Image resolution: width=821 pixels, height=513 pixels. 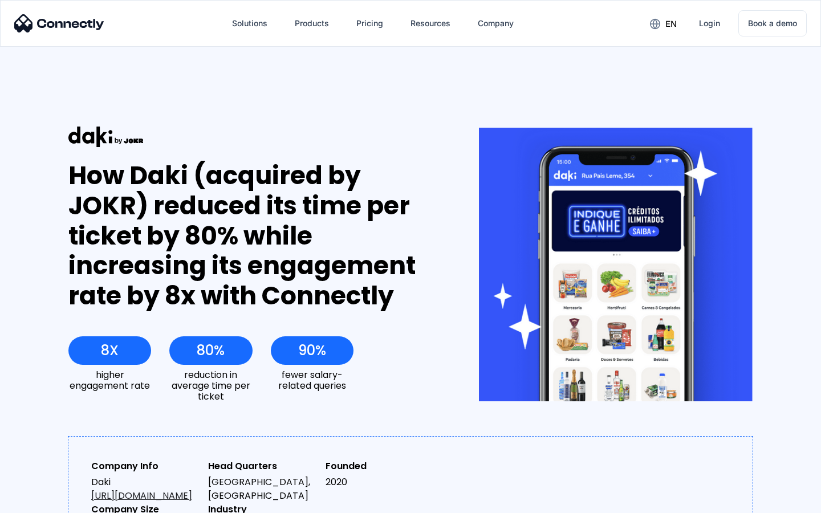 I want to click on div: Pricing, so click(x=369, y=23).